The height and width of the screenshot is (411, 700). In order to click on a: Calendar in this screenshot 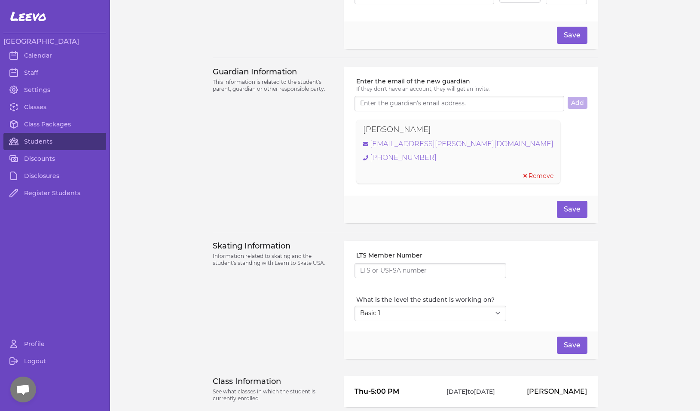, I will do `click(55, 55)`.